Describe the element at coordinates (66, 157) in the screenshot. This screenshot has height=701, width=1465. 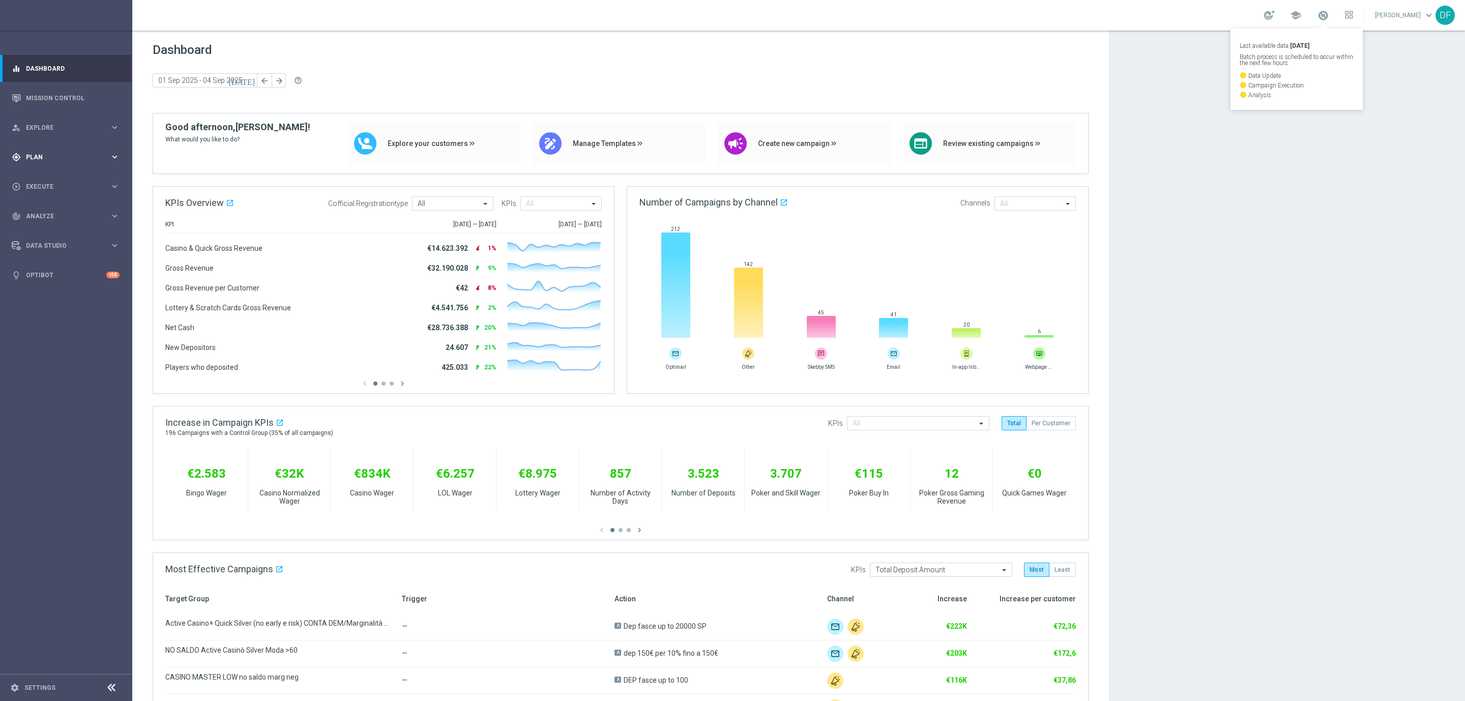
I see `button: gps_fixed Plan keyboard_arrow_right` at that location.